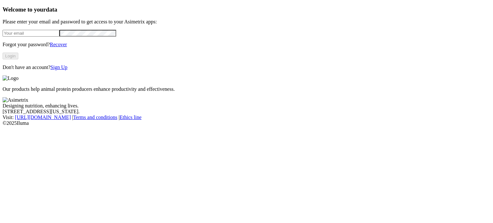  What do you see at coordinates (246, 89) in the screenshot?
I see `p: Our products help animal protein producers enhance productivity and effectiveness.` at bounding box center [246, 89].